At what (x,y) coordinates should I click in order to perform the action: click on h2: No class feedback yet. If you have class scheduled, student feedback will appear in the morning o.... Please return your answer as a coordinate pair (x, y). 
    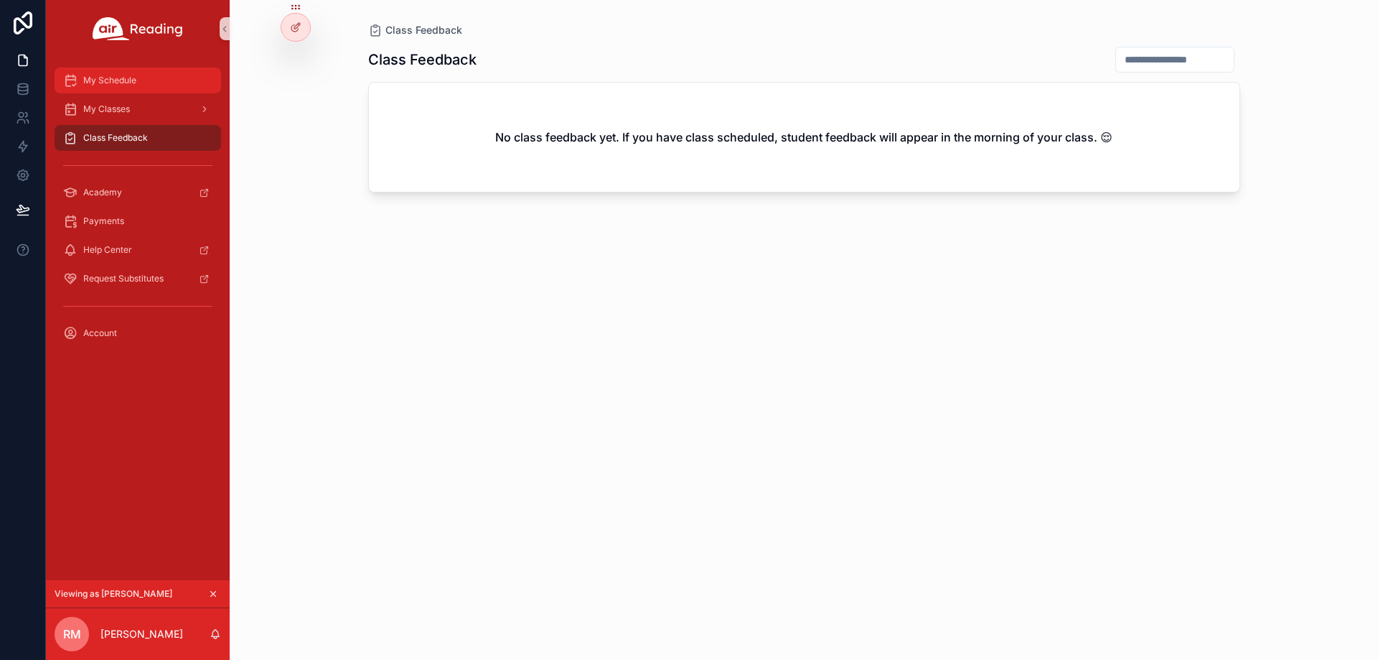
    Looking at the image, I should click on (804, 137).